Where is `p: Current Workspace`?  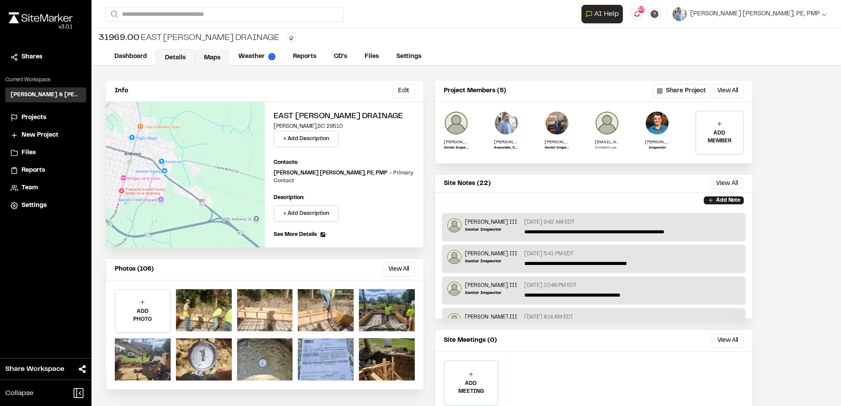
p: Current Workspace is located at coordinates (46, 80).